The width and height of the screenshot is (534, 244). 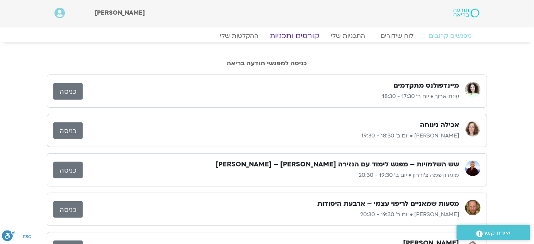 I want to click on h3: מסעות שמאניים לריפוי עצמי – ארבעת היסודות, so click(x=388, y=204).